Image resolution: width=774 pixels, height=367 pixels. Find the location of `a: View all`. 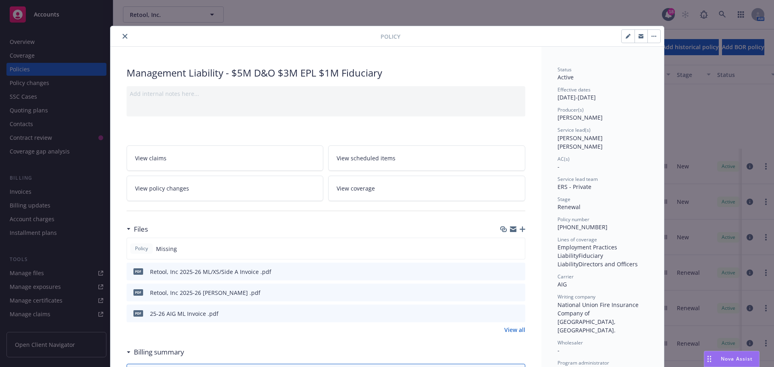

a: View all is located at coordinates (515, 330).